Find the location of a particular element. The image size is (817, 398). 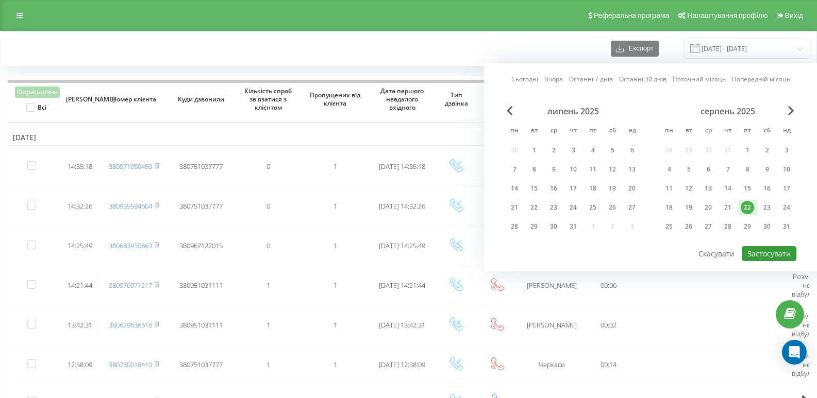

td: Черкаси is located at coordinates (551, 365).